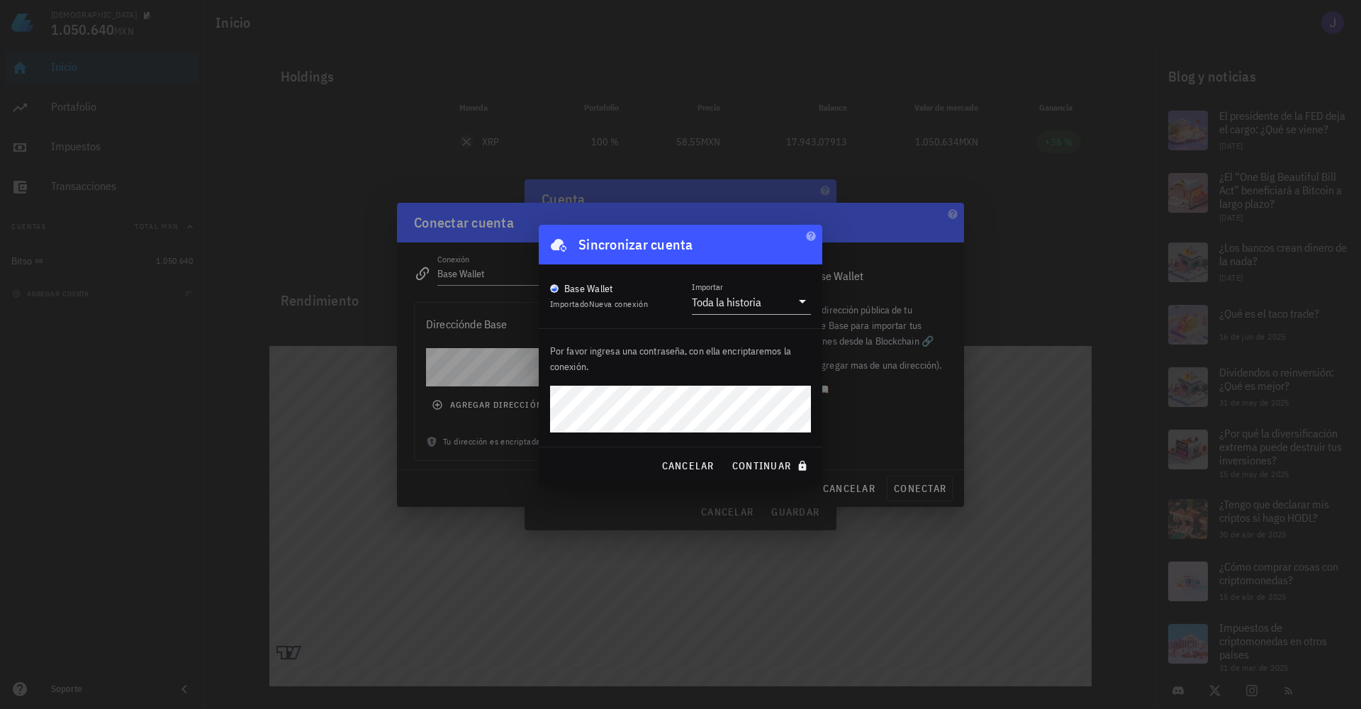 The image size is (1361, 709). What do you see at coordinates (589, 289) in the screenshot?
I see `div: Base Wallet` at bounding box center [589, 289].